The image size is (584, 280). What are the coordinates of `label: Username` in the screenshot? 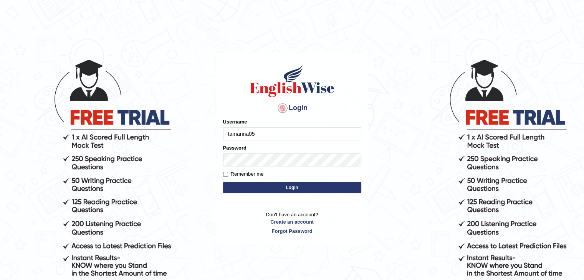 It's located at (235, 122).